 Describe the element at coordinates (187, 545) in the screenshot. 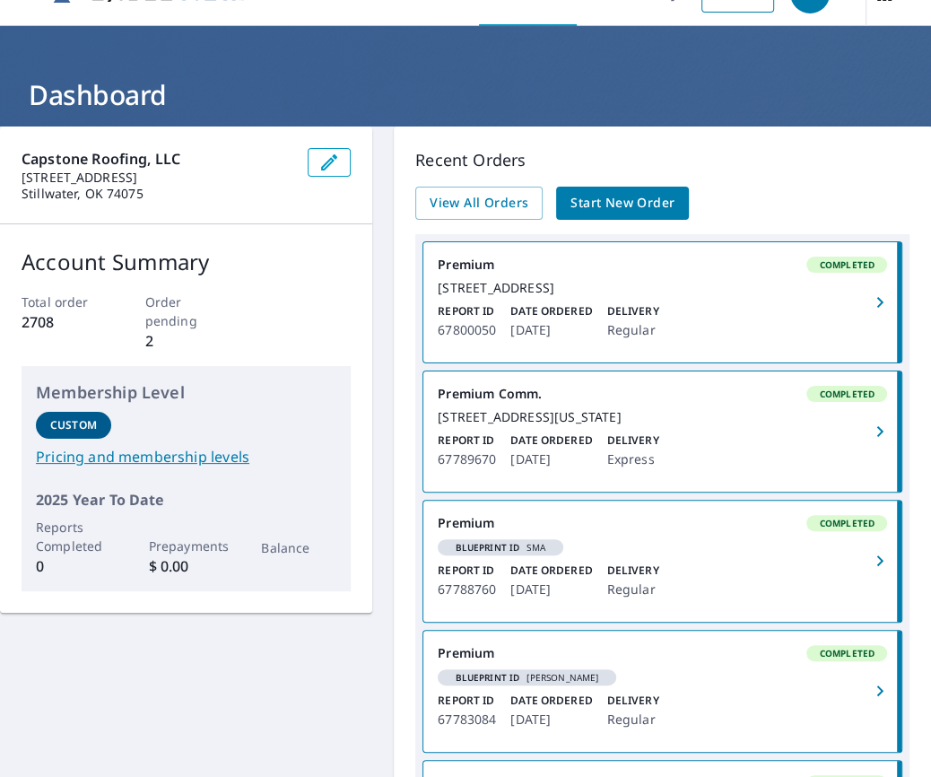

I see `p: Prepayments` at that location.